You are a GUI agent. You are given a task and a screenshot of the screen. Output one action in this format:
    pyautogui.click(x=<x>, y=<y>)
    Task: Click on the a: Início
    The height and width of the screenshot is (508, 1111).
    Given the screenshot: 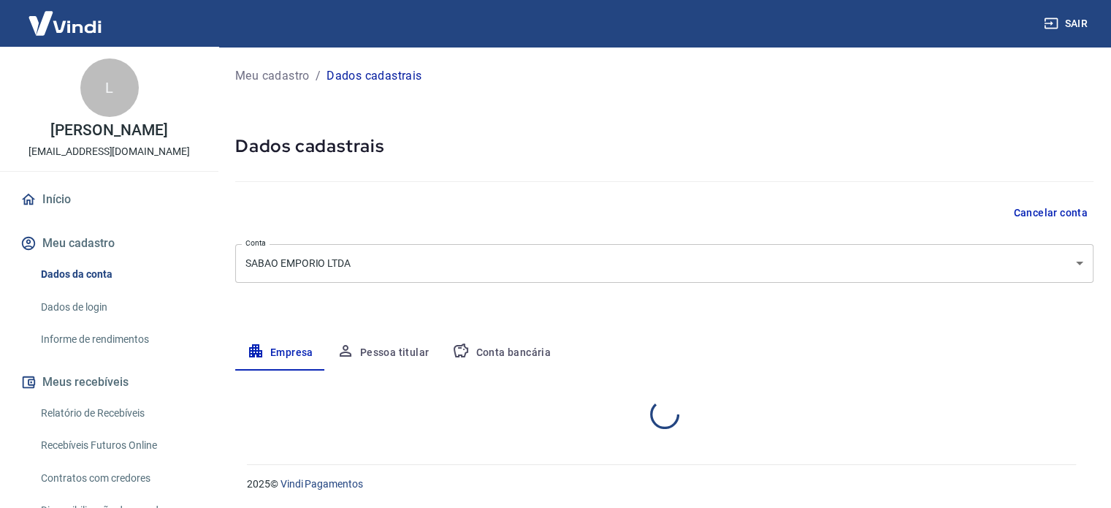 What is the action you would take?
    pyautogui.click(x=109, y=199)
    